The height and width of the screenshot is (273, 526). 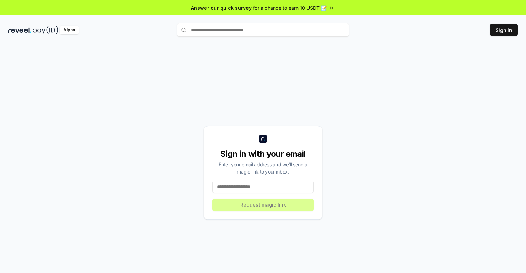 I want to click on span: for a chance to earn 10 USDT 📝, so click(x=290, y=8).